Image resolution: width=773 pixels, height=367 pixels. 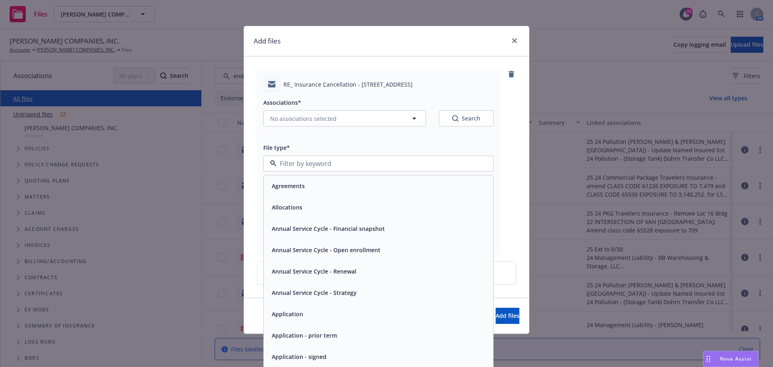 What do you see at coordinates (507, 316) in the screenshot?
I see `button: Add files` at bounding box center [507, 316].